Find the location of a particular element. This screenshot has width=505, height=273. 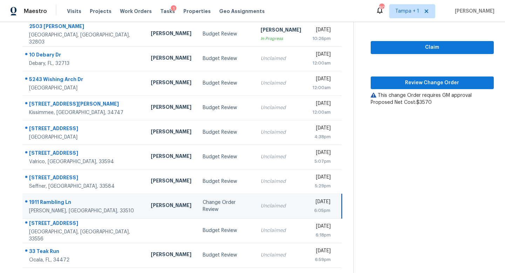

button: Claim is located at coordinates (432, 47).